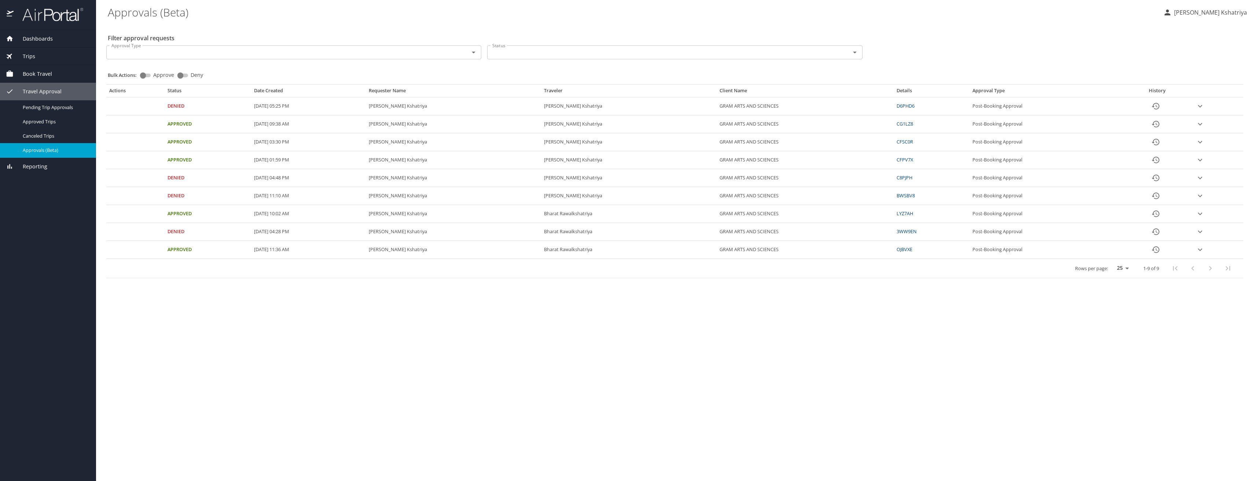  What do you see at coordinates (207, 92) in the screenshot?
I see `th: Status` at bounding box center [207, 92].